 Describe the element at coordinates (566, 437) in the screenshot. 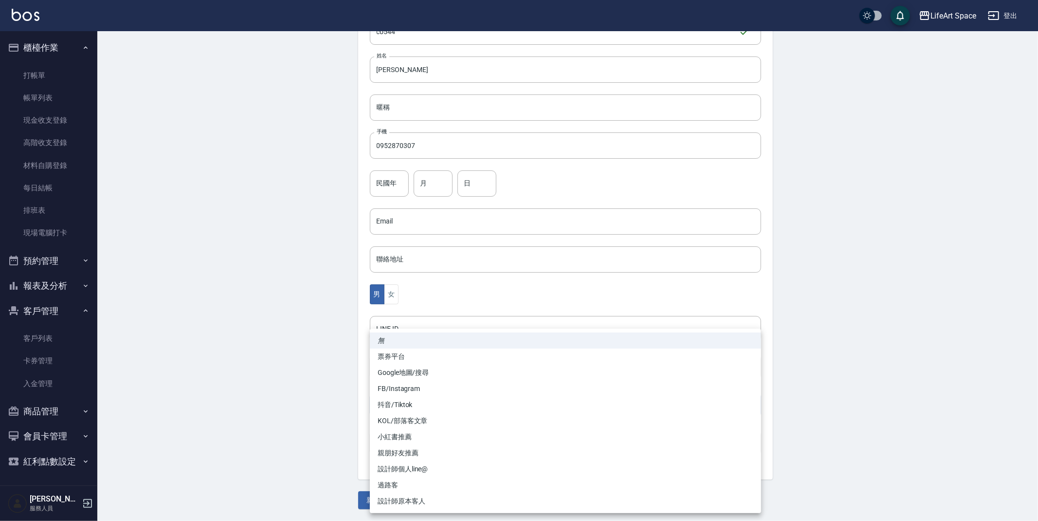

I see `li: 小紅書推薦` at that location.